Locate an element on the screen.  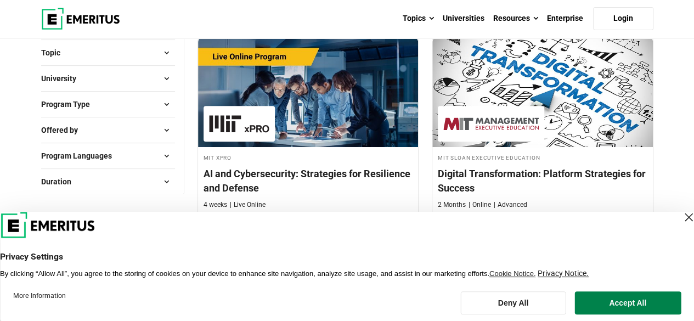
p: 4 weeks is located at coordinates (215, 205).